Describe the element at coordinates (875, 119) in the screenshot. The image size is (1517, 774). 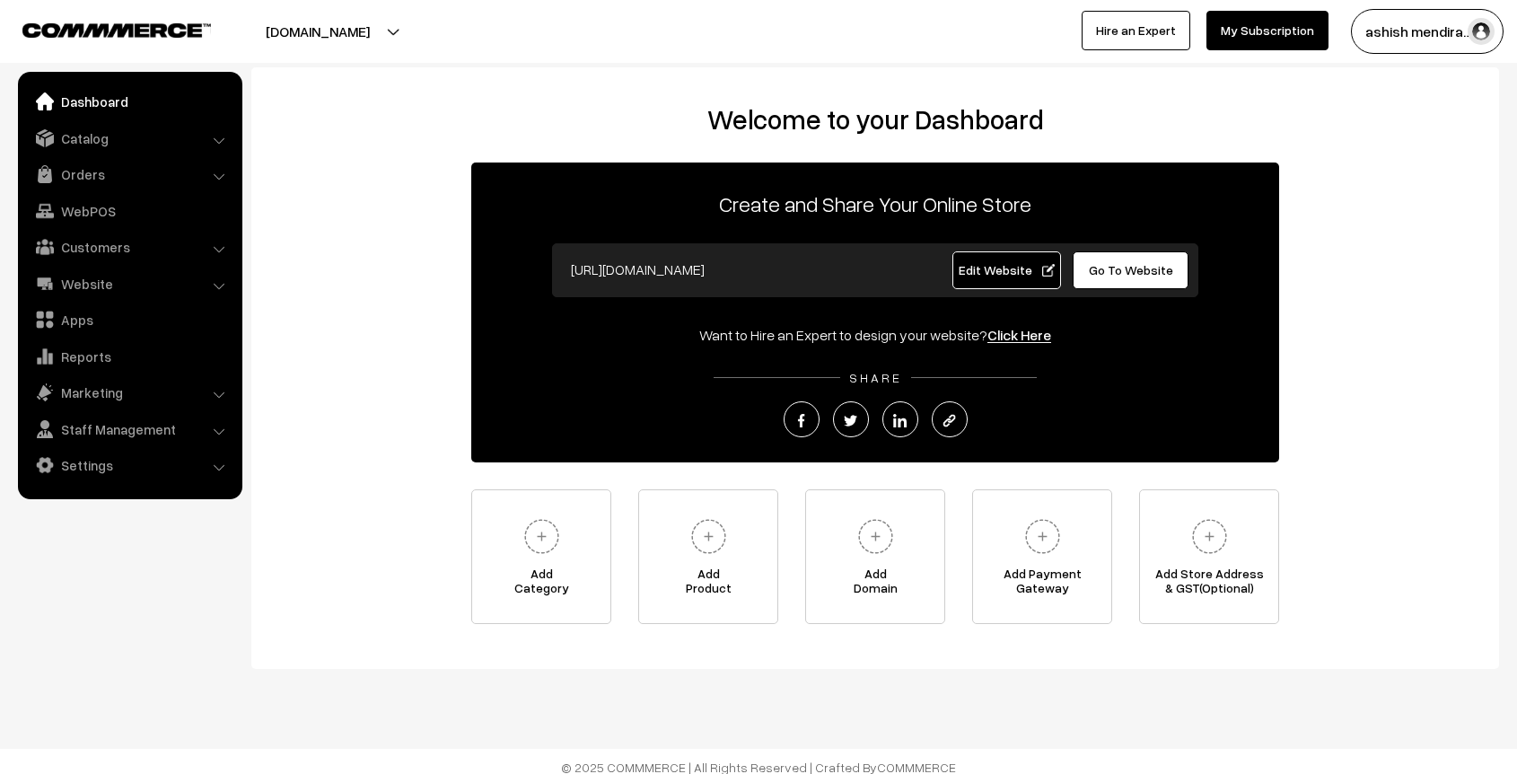
I see `h2: Welcome to your Dashboard` at that location.